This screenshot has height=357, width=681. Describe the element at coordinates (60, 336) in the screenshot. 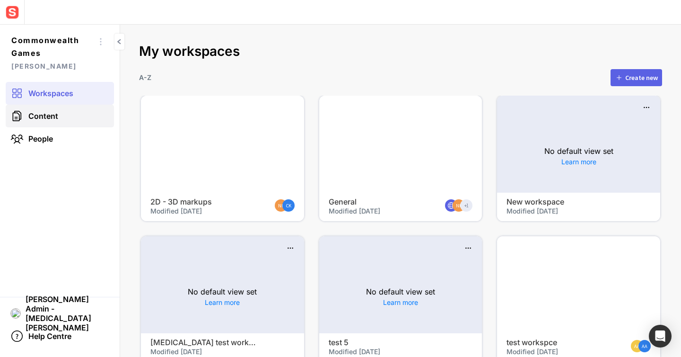

I see `a: Help Centre` at that location.